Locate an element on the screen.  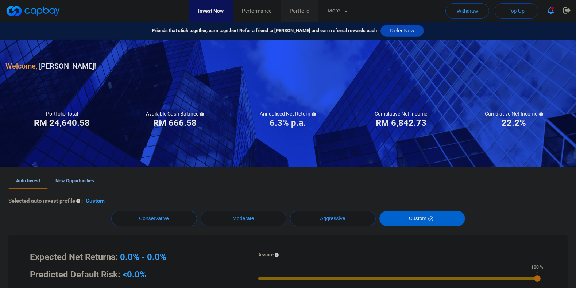
button: Aggressive is located at coordinates (332, 218).